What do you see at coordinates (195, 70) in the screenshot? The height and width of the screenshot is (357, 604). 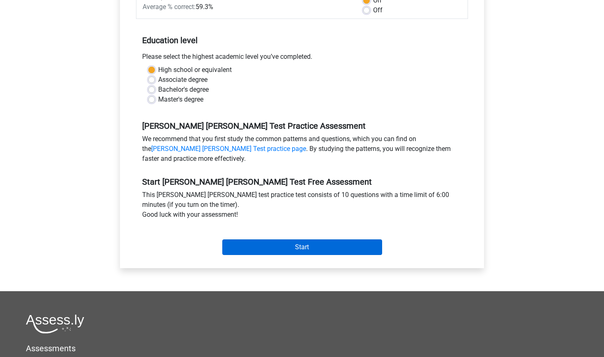 I see `label: High school or equivalent` at bounding box center [195, 70].